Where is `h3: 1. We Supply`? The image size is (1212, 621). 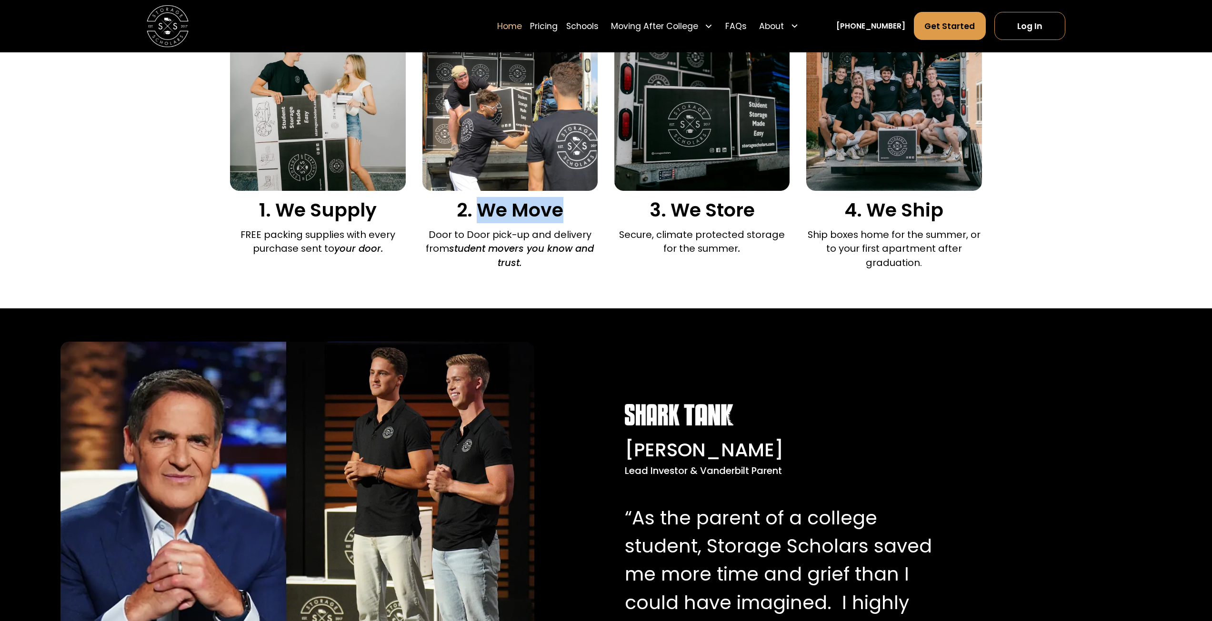 h3: 1. We Supply is located at coordinates (318, 210).